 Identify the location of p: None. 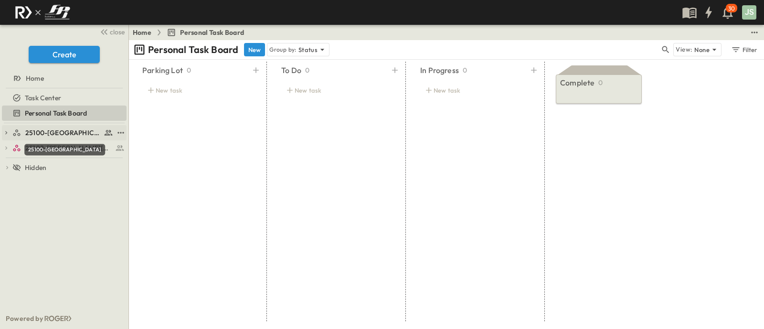
(702, 50).